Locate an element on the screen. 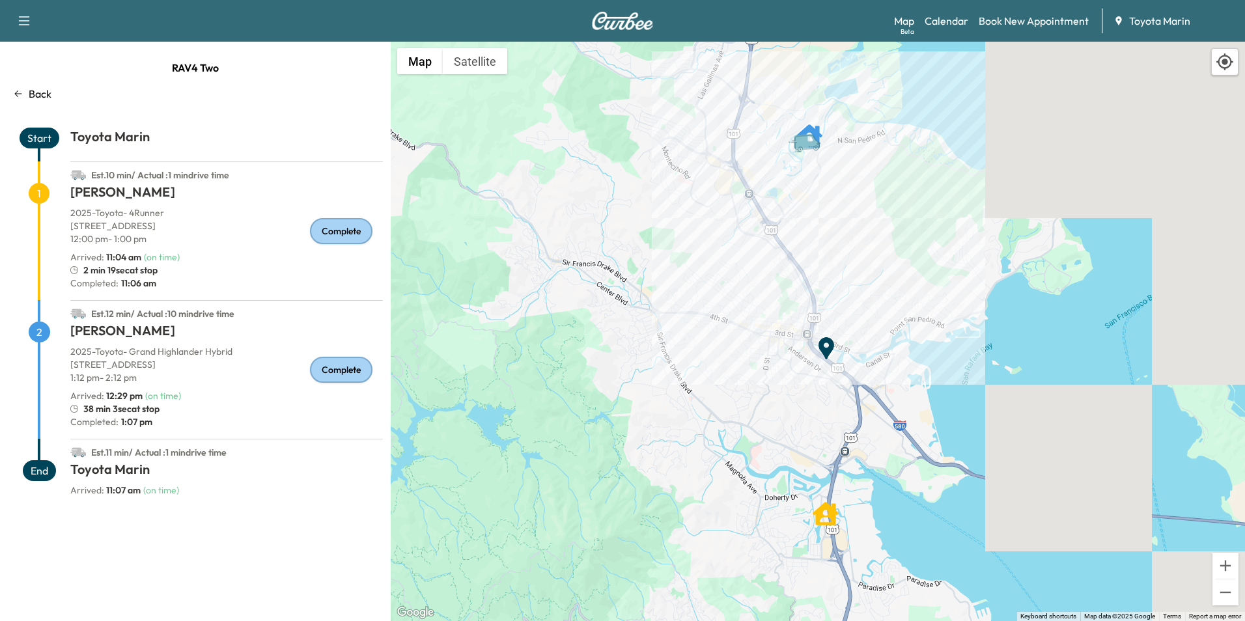 The image size is (1245, 621). a: Calendar is located at coordinates (946, 21).